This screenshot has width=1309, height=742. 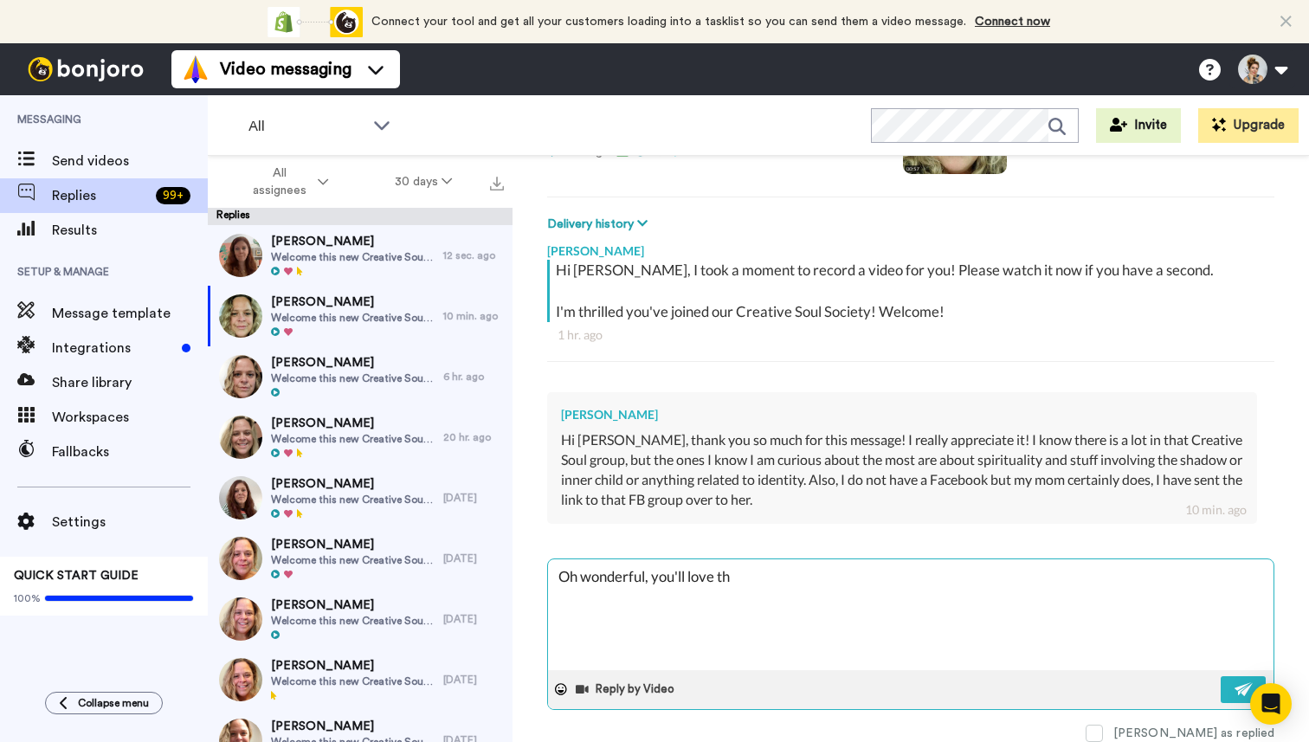 I want to click on span: Settings, so click(x=130, y=522).